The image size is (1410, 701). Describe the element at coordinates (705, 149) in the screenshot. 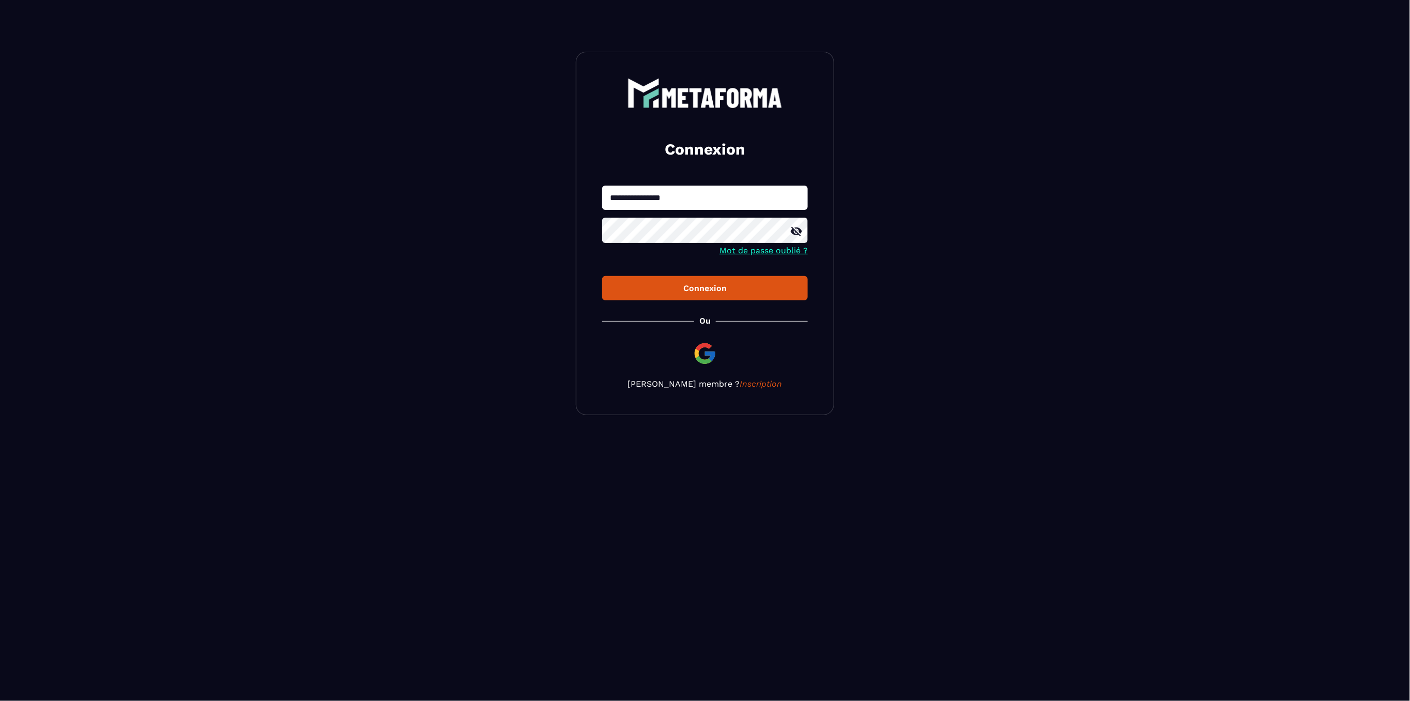

I see `h2: Connexion` at that location.